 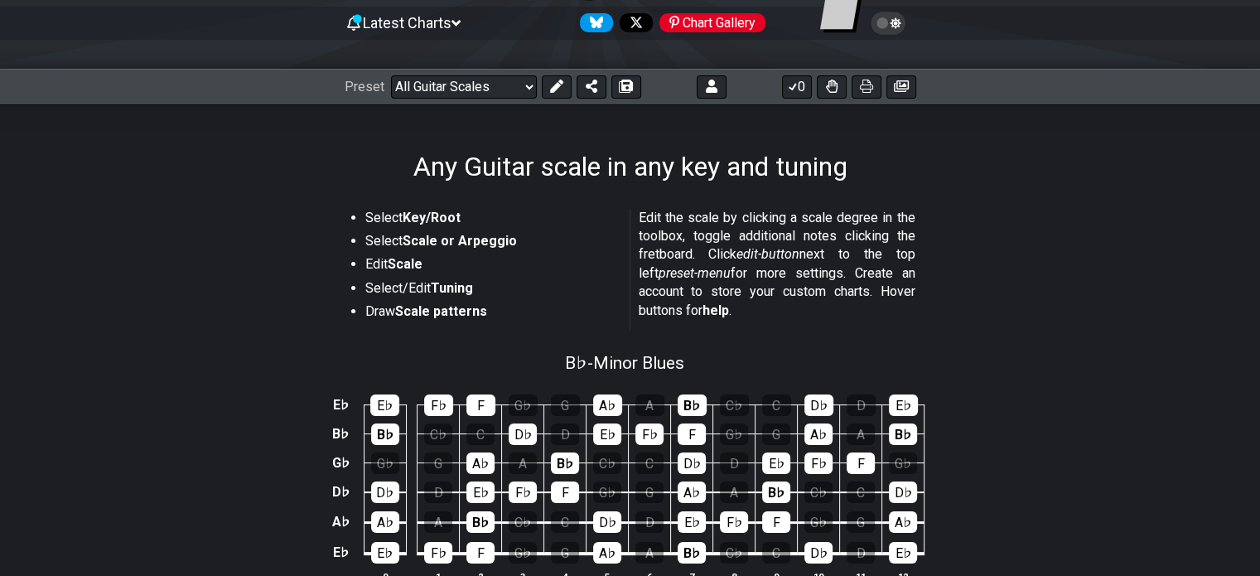 I want to click on button: Edit Preset, so click(x=557, y=87).